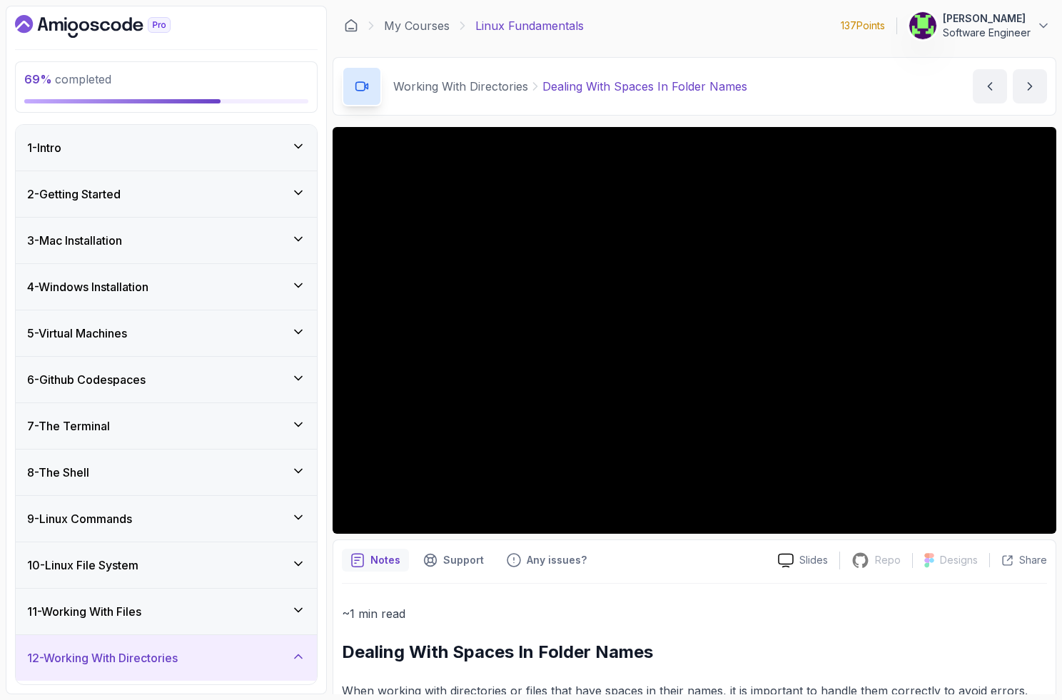 This screenshot has height=700, width=1062. What do you see at coordinates (453, 560) in the screenshot?
I see `button: Support button` at bounding box center [453, 560].